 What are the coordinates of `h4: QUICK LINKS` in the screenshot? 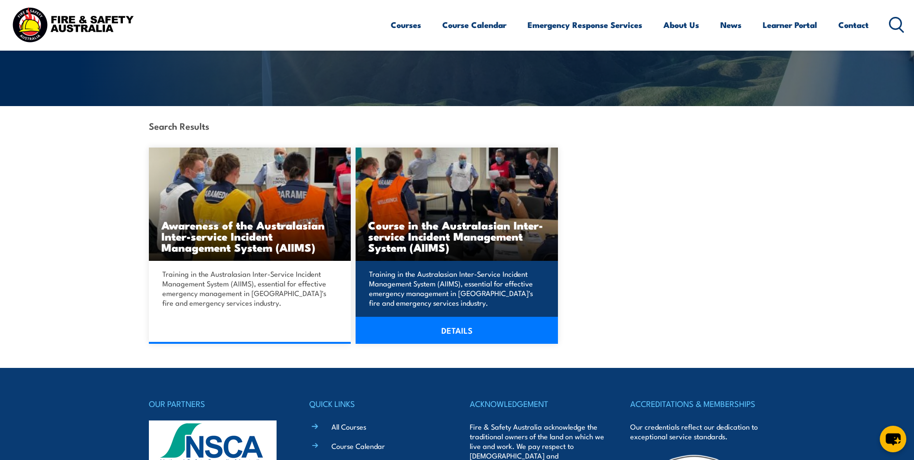 It's located at (377, 403).